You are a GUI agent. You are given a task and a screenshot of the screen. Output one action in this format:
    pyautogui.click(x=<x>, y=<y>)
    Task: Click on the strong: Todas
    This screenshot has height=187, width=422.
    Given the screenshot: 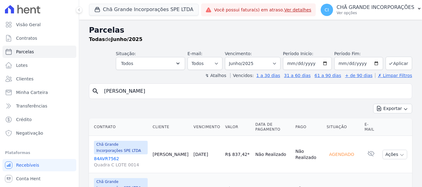 What is the action you would take?
    pyautogui.click(x=97, y=39)
    